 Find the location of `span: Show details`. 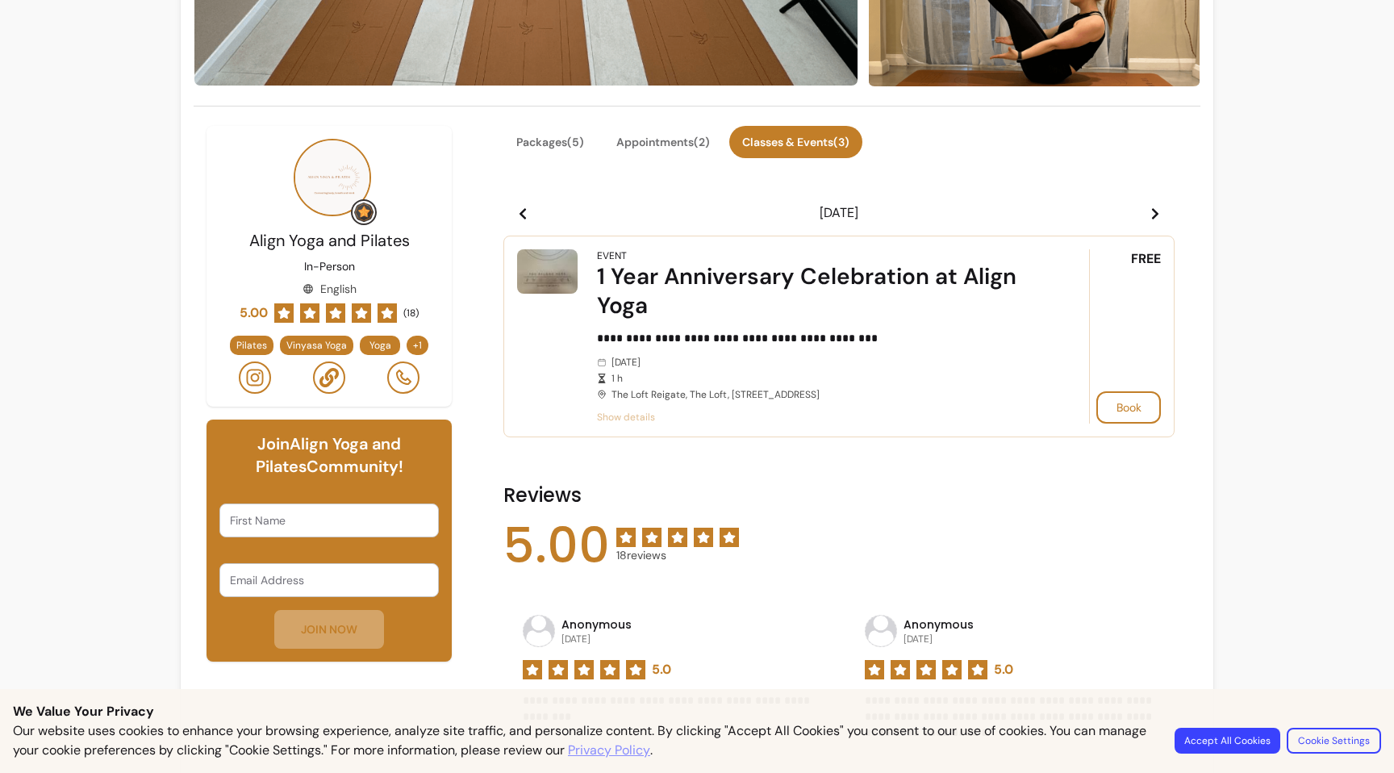

span: Show details is located at coordinates (820, 417).